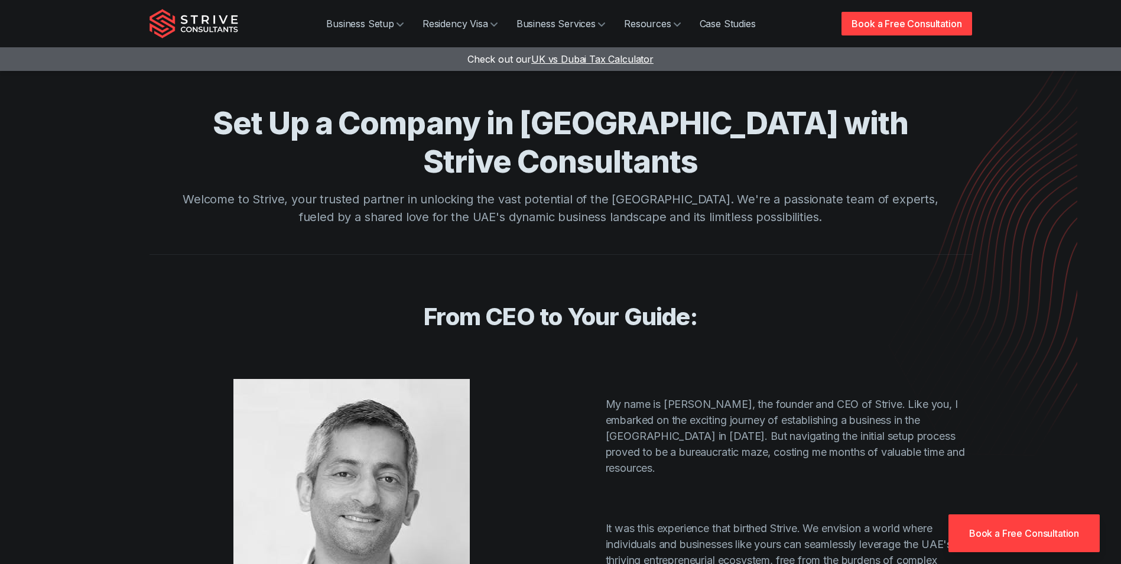 This screenshot has width=1121, height=564. What do you see at coordinates (460, 24) in the screenshot?
I see `a: Residency Visa` at bounding box center [460, 24].